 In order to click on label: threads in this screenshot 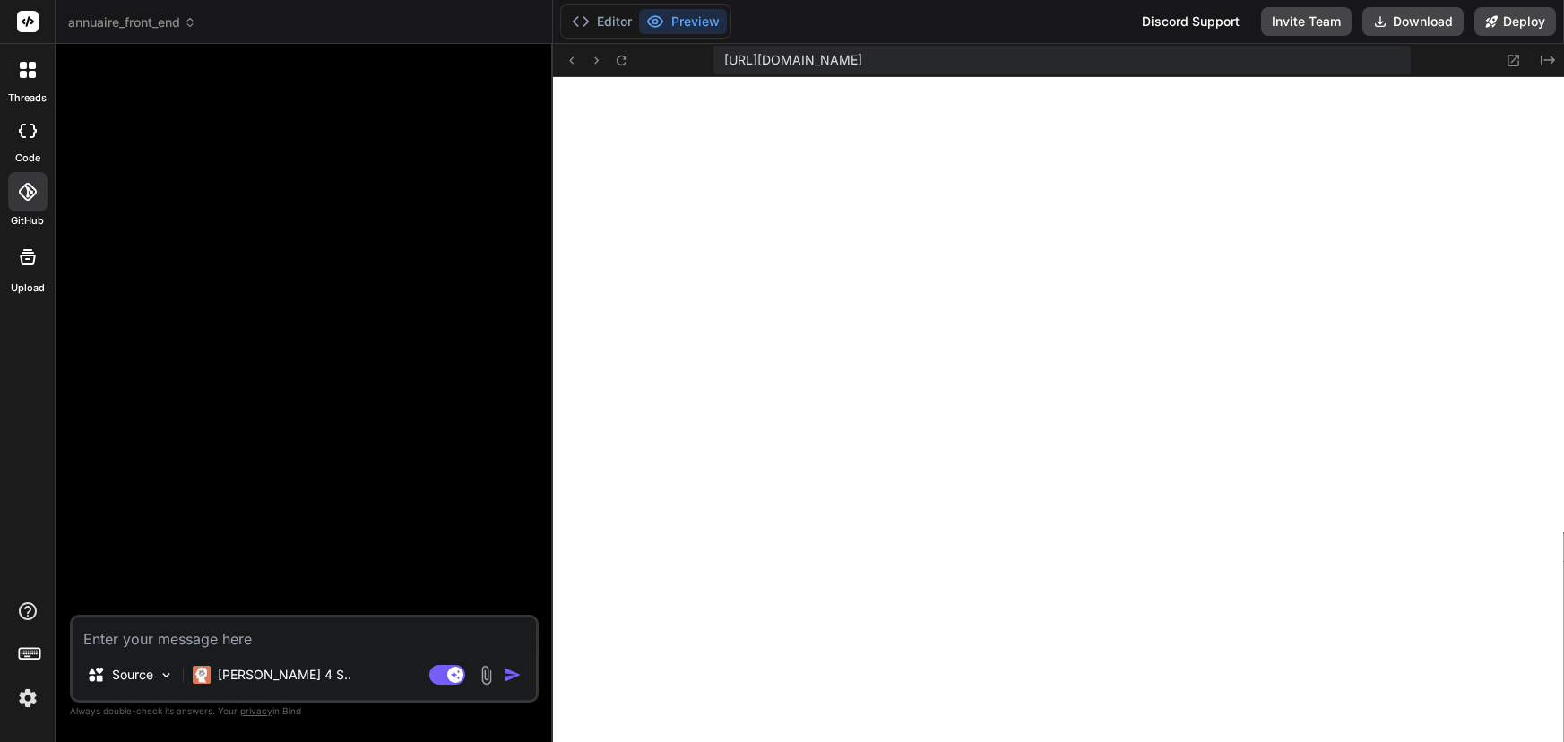, I will do `click(27, 98)`.